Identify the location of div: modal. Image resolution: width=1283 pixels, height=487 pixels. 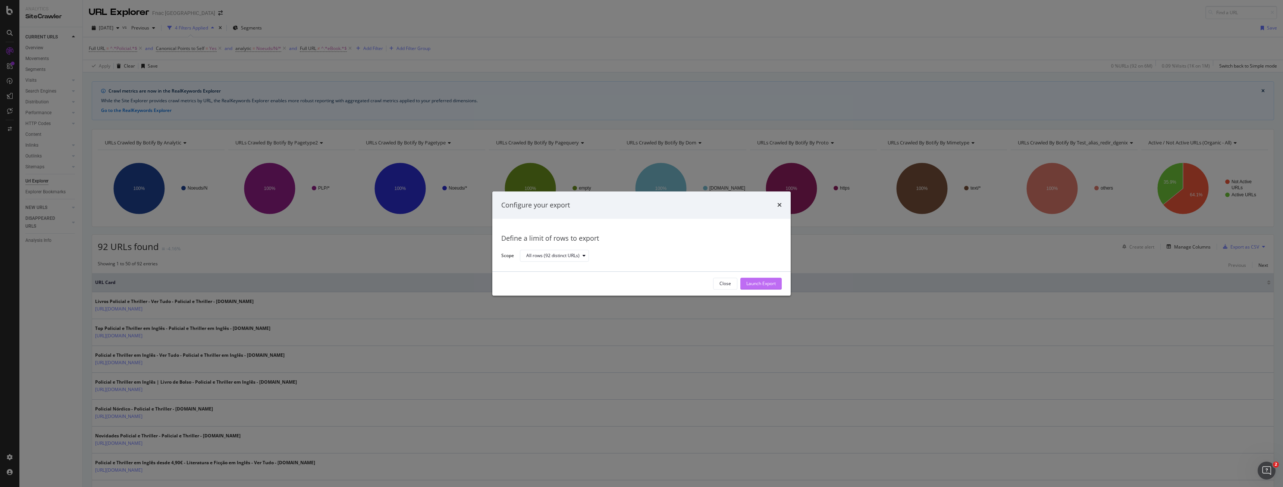
(642, 243).